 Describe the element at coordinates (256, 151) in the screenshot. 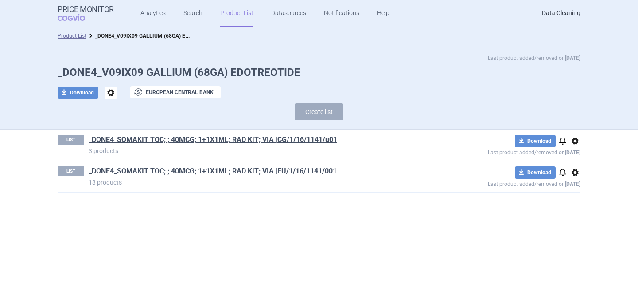

I see `p: 3 products` at that location.